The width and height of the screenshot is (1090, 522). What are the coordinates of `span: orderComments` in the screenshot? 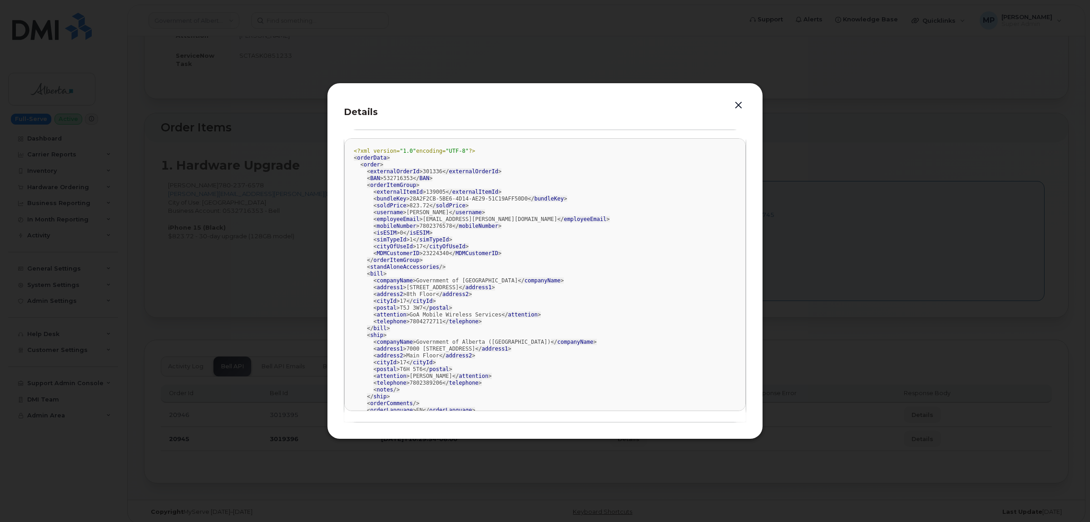 It's located at (392, 403).